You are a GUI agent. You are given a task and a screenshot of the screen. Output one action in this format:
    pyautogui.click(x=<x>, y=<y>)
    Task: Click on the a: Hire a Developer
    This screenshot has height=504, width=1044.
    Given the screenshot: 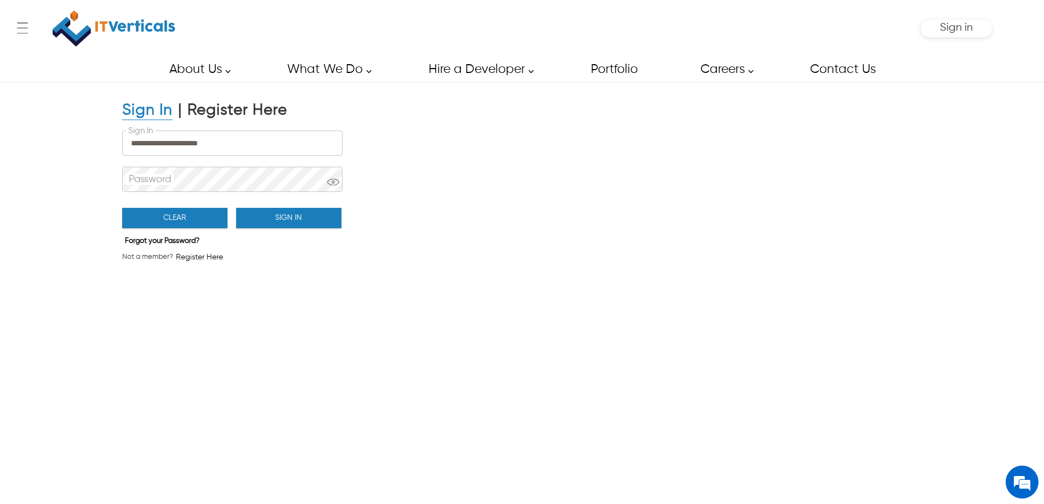 What is the action you would take?
    pyautogui.click(x=478, y=69)
    